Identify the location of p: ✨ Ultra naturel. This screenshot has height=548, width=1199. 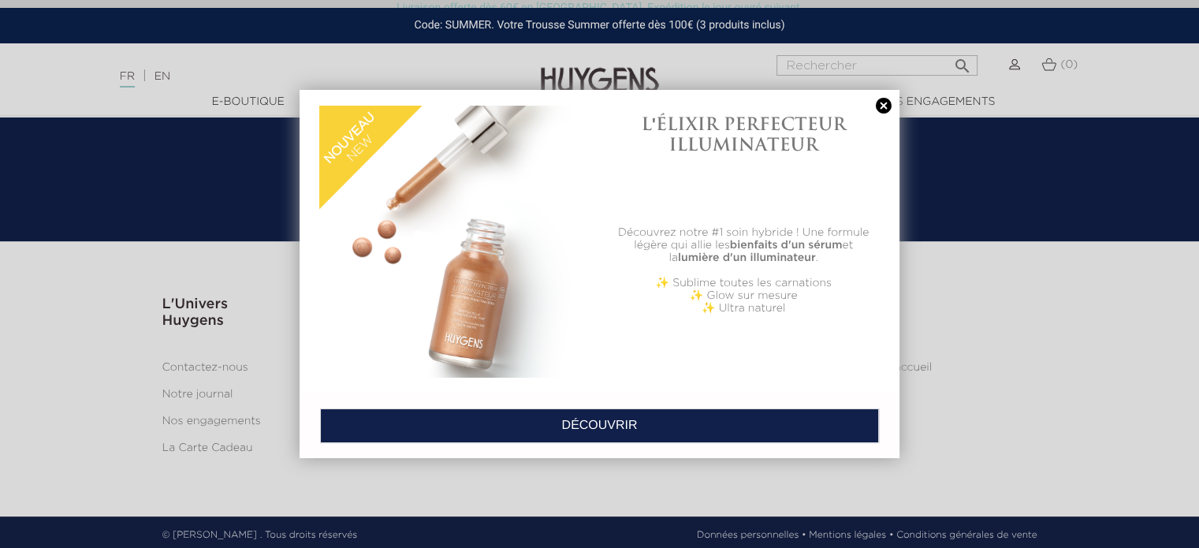
(744, 308).